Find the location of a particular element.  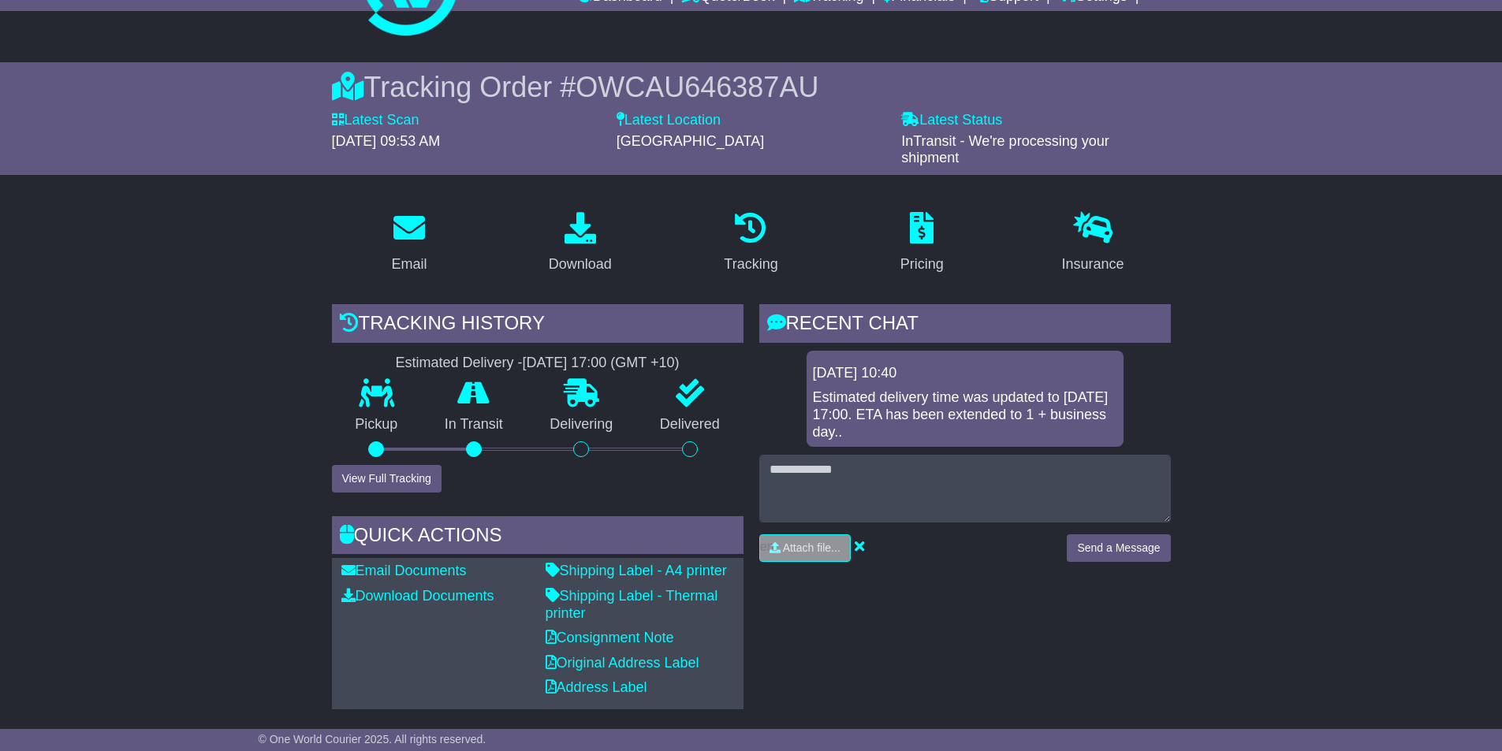

a: Pricing is located at coordinates (921, 244).